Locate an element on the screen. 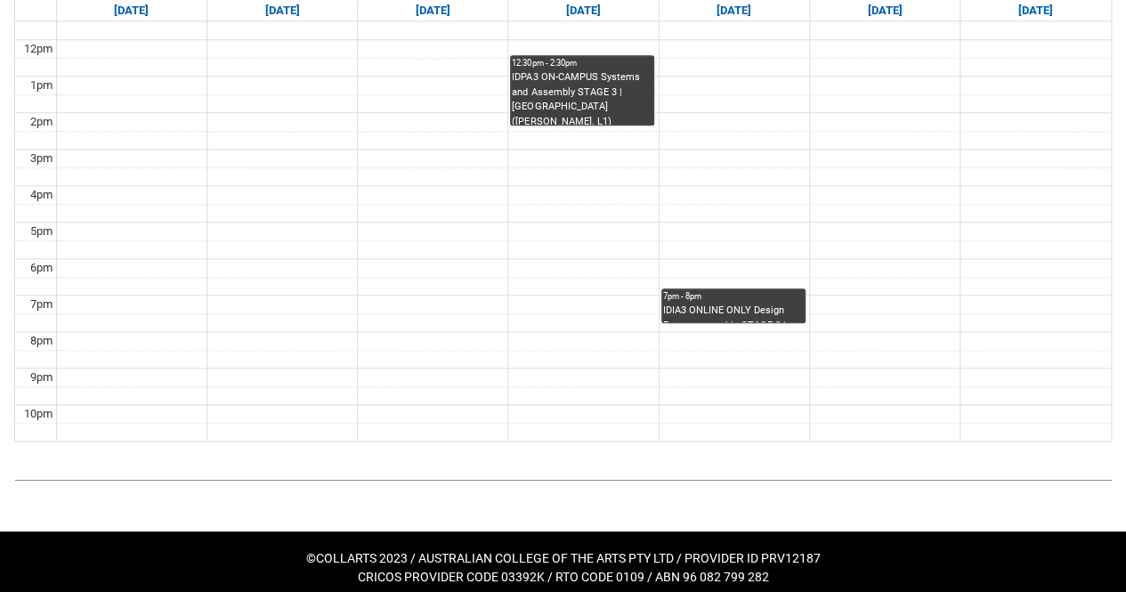 This screenshot has height=592, width=1126. div: 7pm is located at coordinates (41, 304).